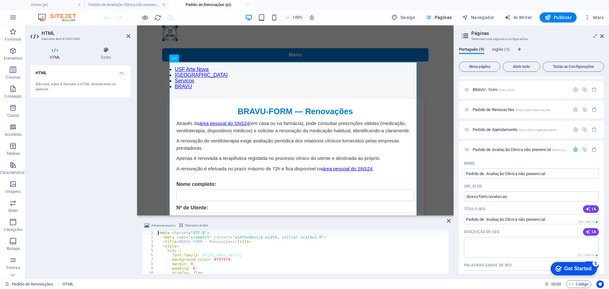  Describe the element at coordinates (403, 17) in the screenshot. I see `div: Design (Ctrl+Alt+Y)` at that location.